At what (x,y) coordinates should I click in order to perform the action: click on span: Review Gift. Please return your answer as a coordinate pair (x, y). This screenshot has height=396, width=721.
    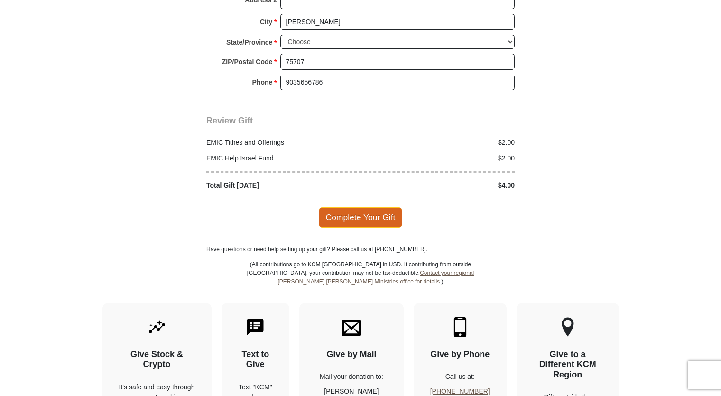
    Looking at the image, I should click on (230, 121).